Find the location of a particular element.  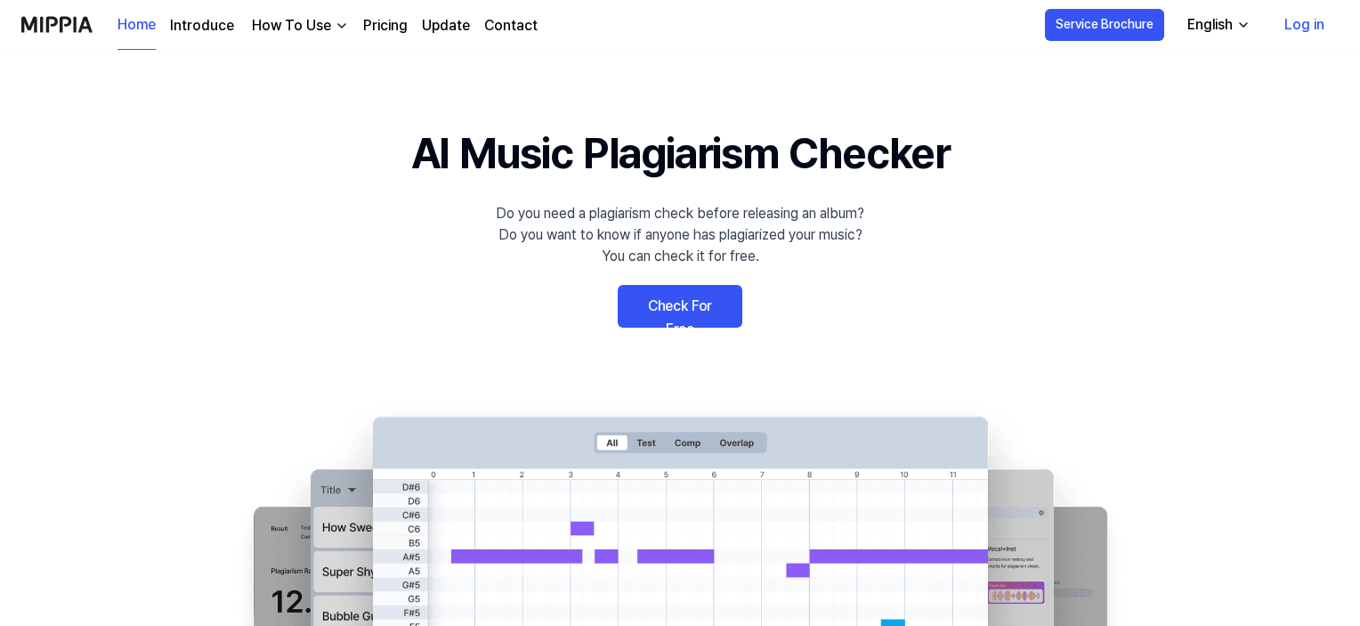

div: English is located at coordinates (1210, 25).